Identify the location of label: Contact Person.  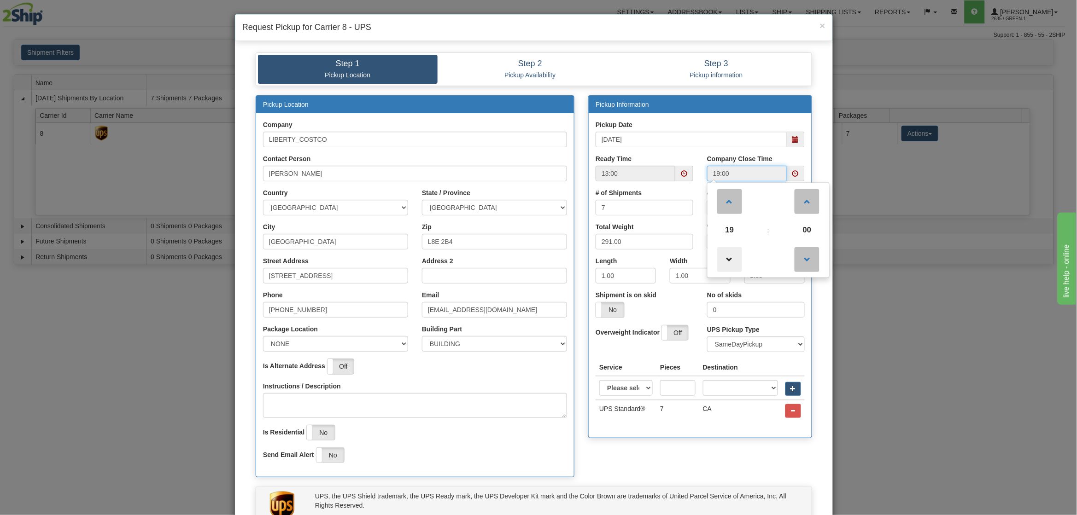
(287, 159).